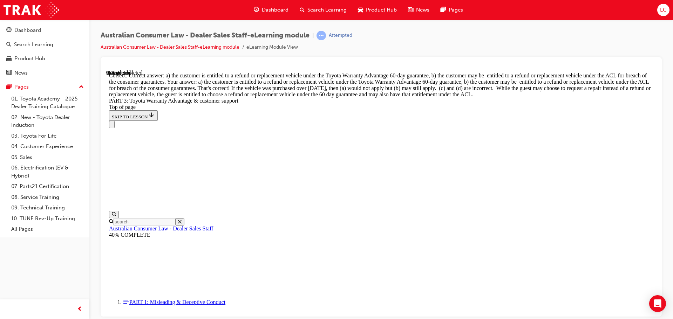 This screenshot has width=673, height=319. What do you see at coordinates (170, 47) in the screenshot?
I see `a: Australian Consumer Law - Dealer Sales Staff-eLearning module` at bounding box center [170, 47].